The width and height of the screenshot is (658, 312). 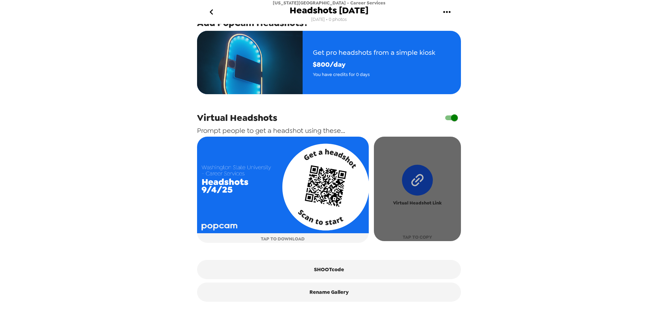 What do you see at coordinates (329, 270) in the screenshot?
I see `button: SHOOTcode` at bounding box center [329, 270].